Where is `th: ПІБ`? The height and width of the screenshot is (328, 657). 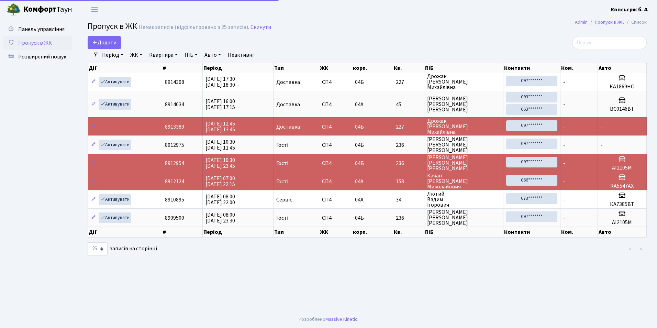 th: ПІБ is located at coordinates (464, 68).